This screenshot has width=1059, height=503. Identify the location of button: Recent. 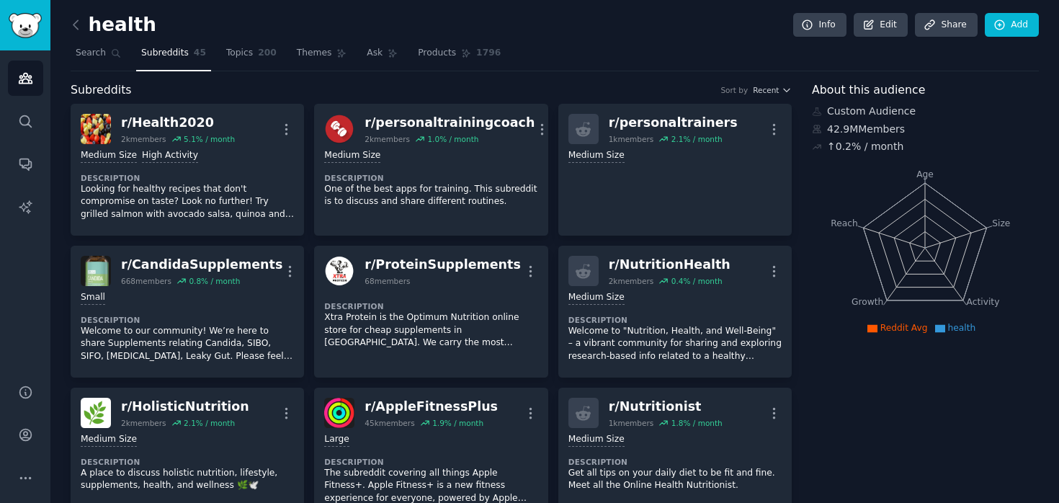
(772, 90).